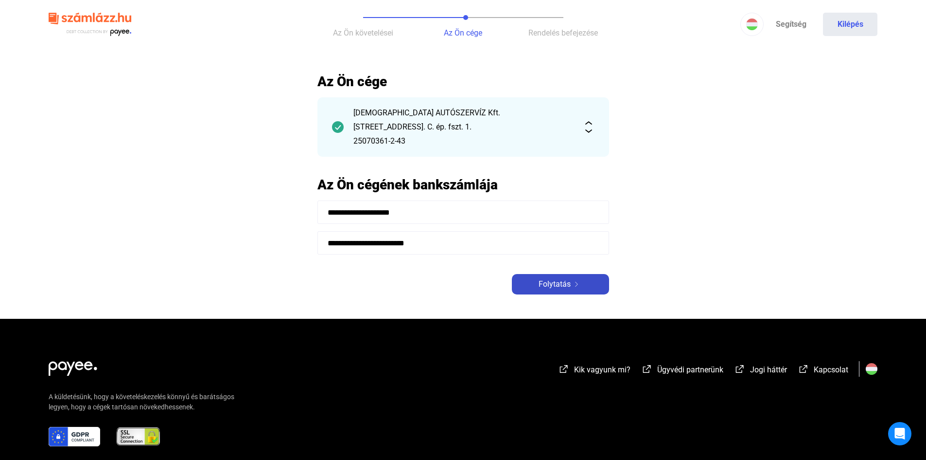 This screenshot has width=926, height=460. Describe the element at coordinates (872, 369) in the screenshot. I see `img: HU.svg` at that location.